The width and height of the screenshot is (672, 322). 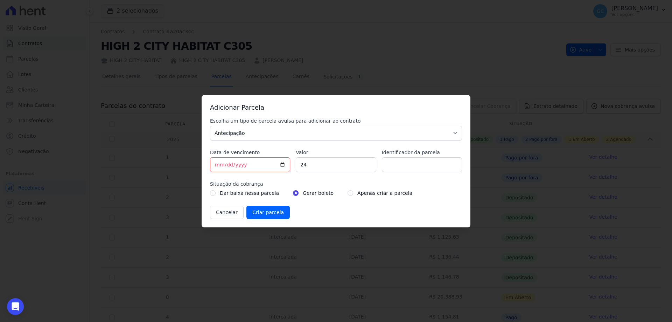 What do you see at coordinates (422, 152) in the screenshot?
I see `label: Identificador da parcela` at bounding box center [422, 152].